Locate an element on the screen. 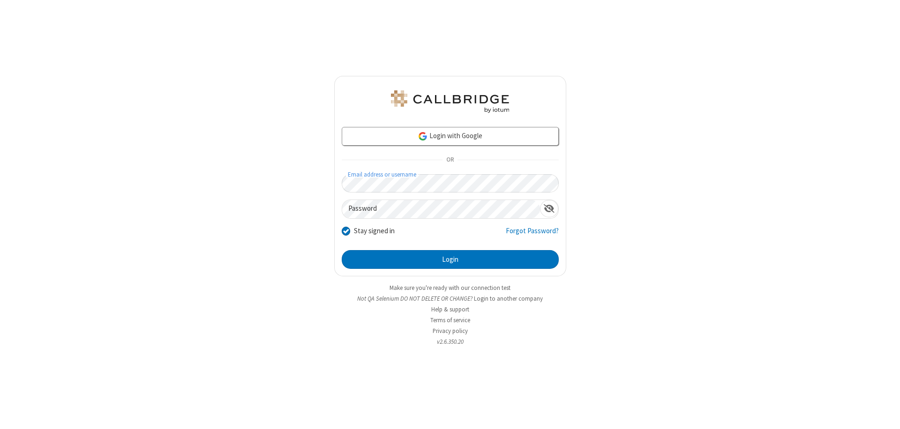 This screenshot has width=900, height=429. button: Login to another company is located at coordinates (508, 299).